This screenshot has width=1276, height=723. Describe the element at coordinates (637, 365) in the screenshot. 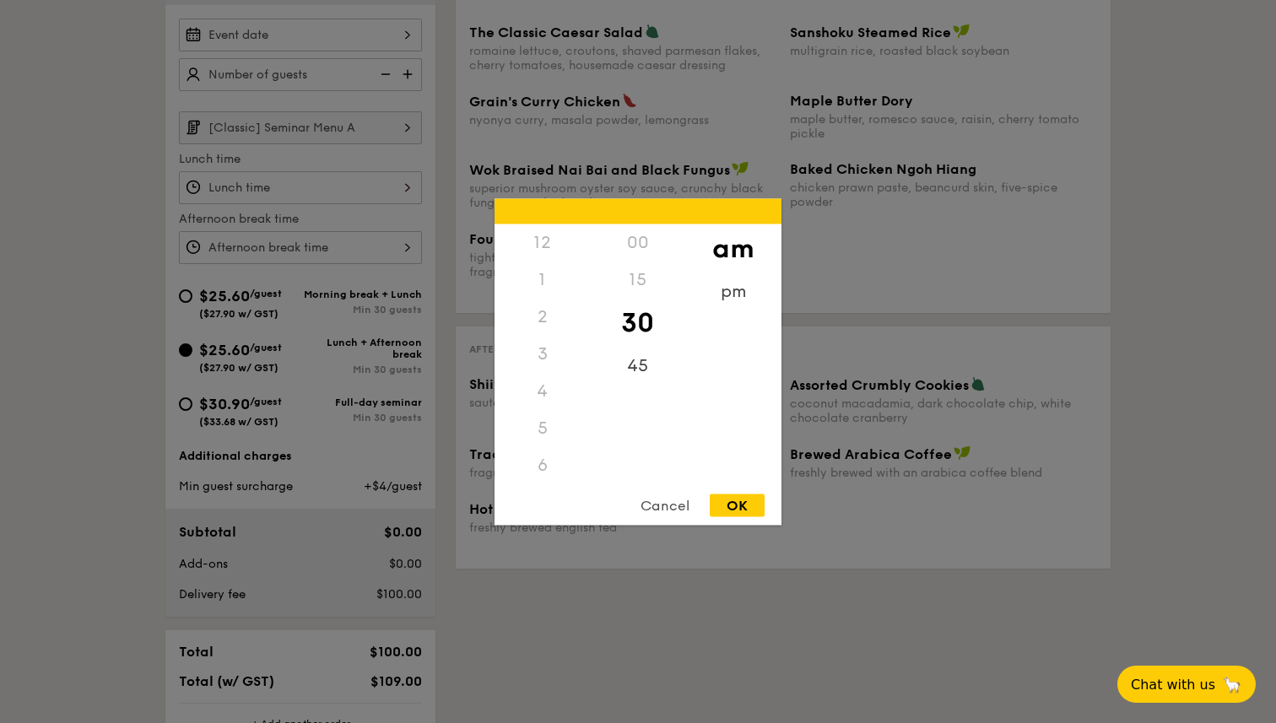

I see `div: 45` at that location.